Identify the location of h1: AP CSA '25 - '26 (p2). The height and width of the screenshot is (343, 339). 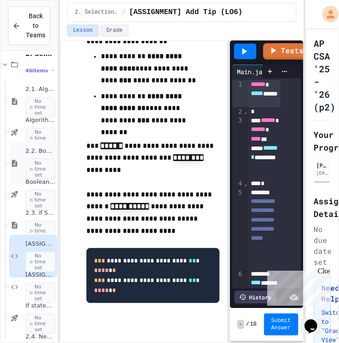
(325, 75).